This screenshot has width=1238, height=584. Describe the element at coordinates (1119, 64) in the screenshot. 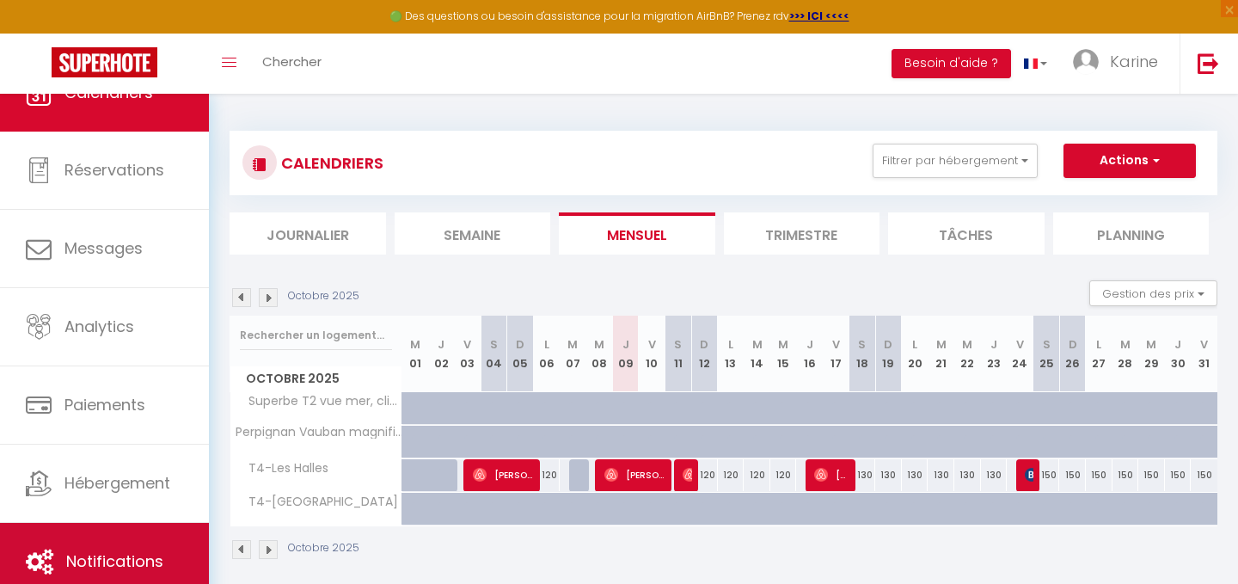

I see `a: ... Karine` at that location.